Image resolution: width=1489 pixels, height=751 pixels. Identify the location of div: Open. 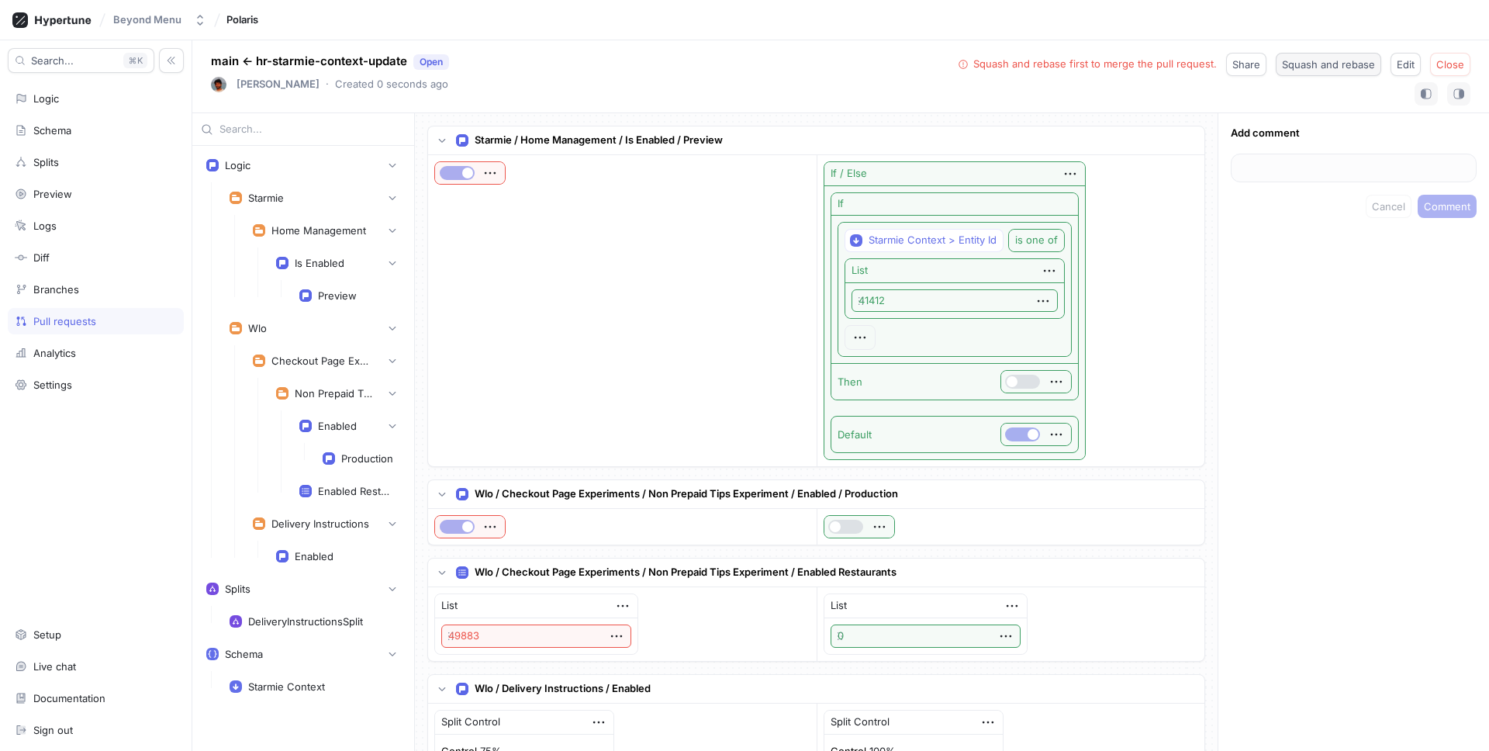
(431, 62).